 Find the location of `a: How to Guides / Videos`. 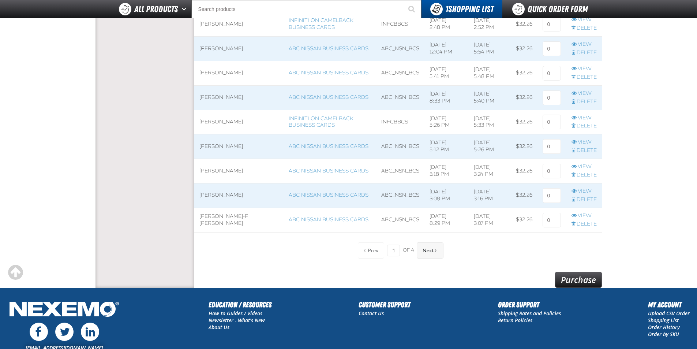

a: How to Guides / Videos is located at coordinates (235, 313).